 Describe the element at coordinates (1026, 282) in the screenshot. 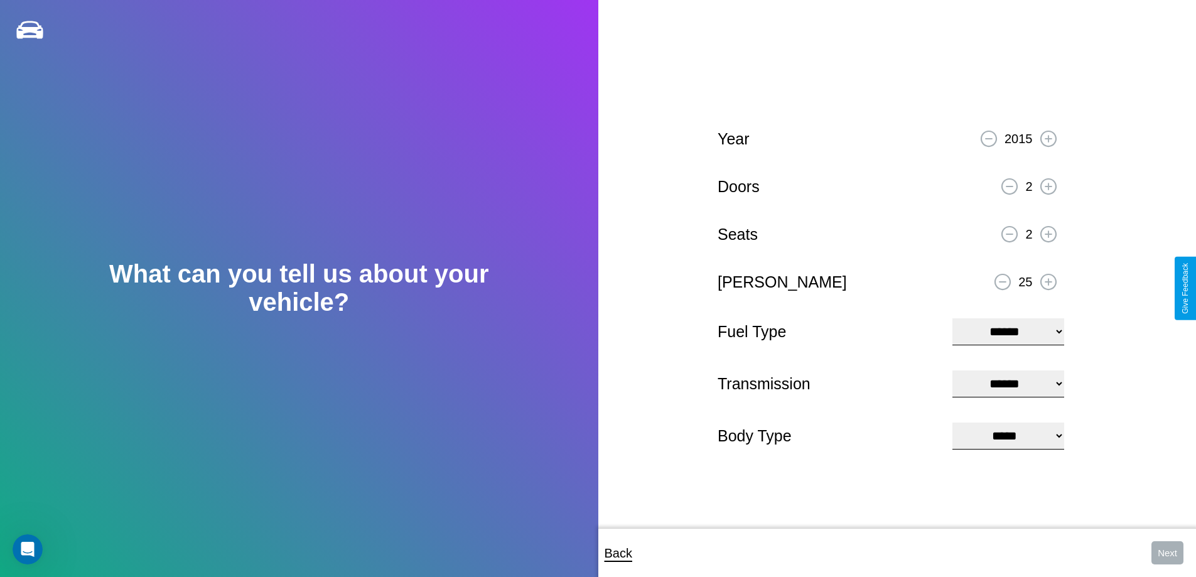

I see `p: 25` at that location.